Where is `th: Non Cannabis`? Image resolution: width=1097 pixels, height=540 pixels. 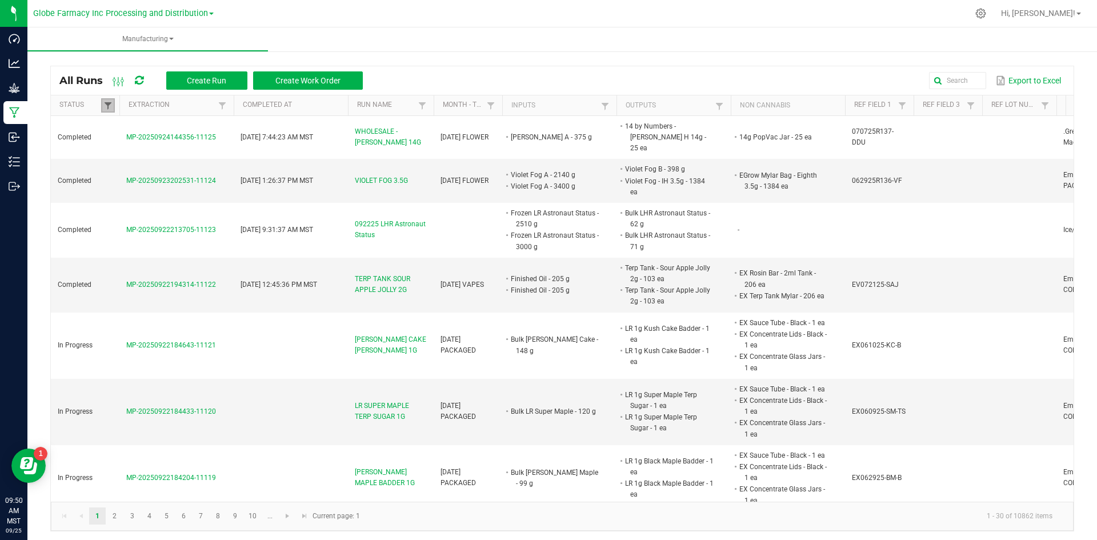 th: Non Cannabis is located at coordinates (788, 106).